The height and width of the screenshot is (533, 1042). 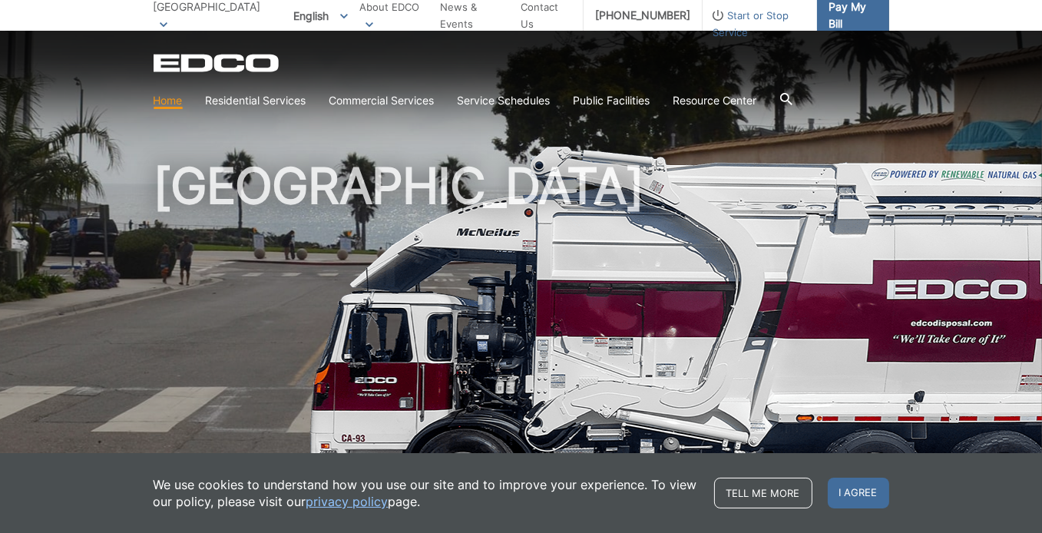 I want to click on a: privacy policy, so click(x=347, y=502).